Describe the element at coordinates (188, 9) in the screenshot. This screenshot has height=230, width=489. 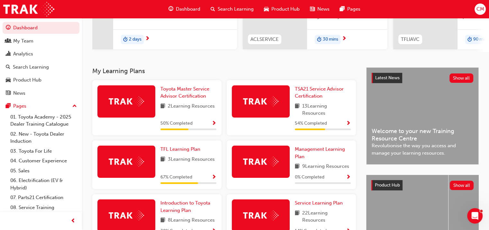
I see `span: Dashboard` at that location.